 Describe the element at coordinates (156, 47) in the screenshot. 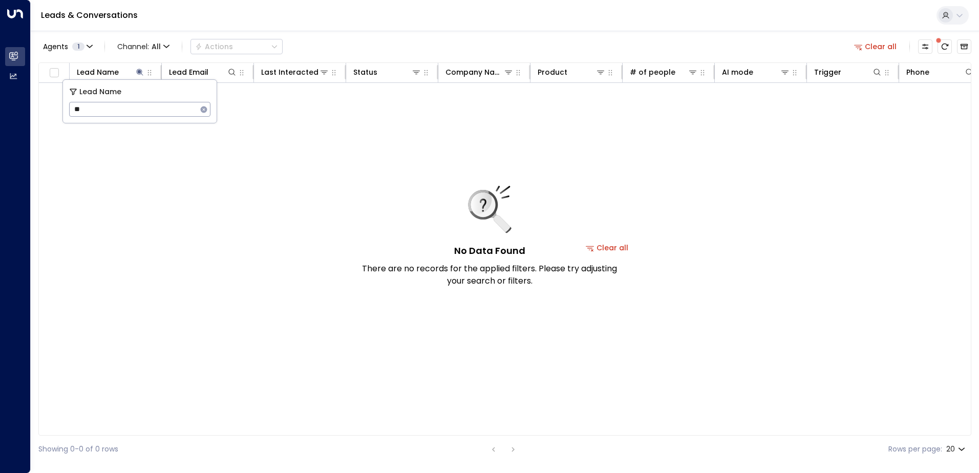

I see `span: All` at that location.